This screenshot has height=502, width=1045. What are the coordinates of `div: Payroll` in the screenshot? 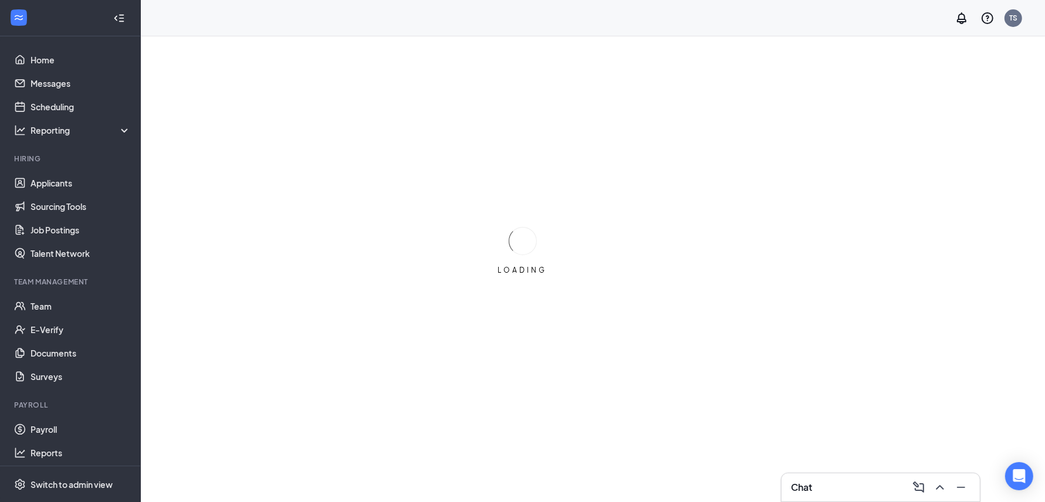 It's located at (71, 405).